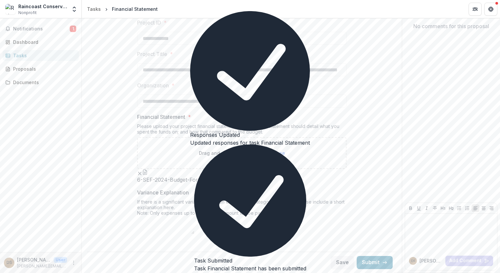 The image size is (500, 273). What do you see at coordinates (41, 29) in the screenshot?
I see `button: Notifications1` at bounding box center [41, 29].